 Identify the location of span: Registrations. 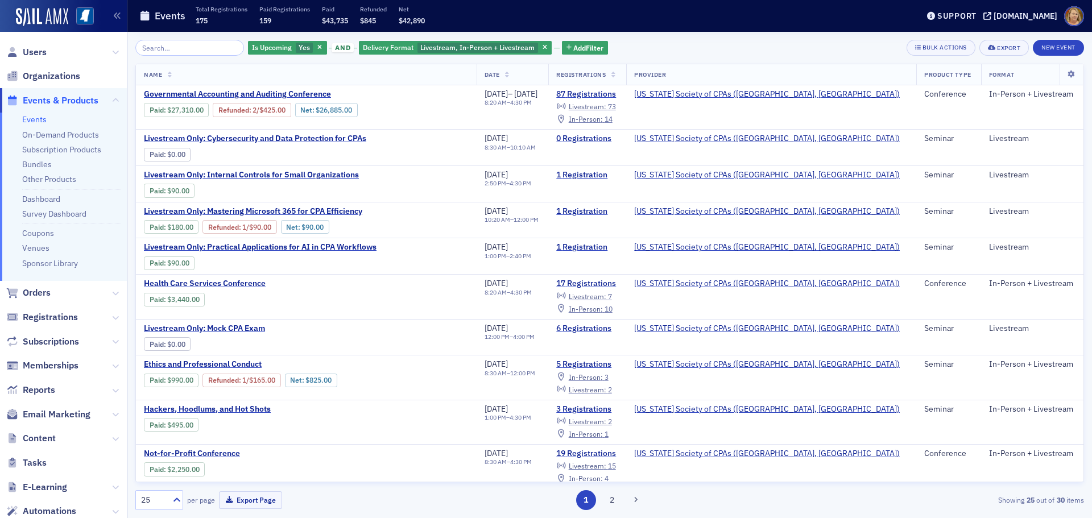
(580, 74).